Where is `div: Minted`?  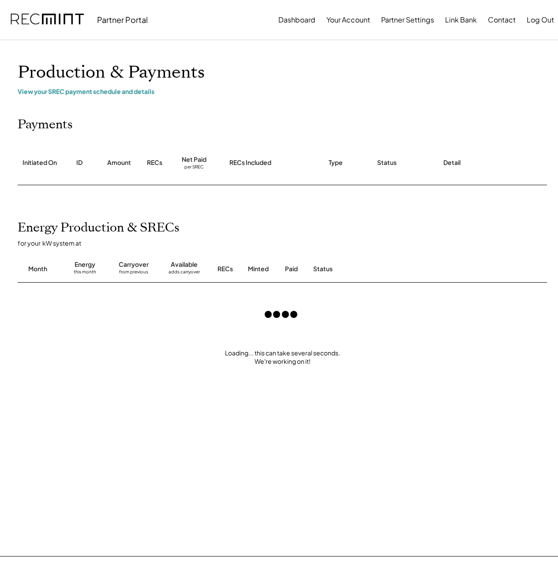 div: Minted is located at coordinates (258, 269).